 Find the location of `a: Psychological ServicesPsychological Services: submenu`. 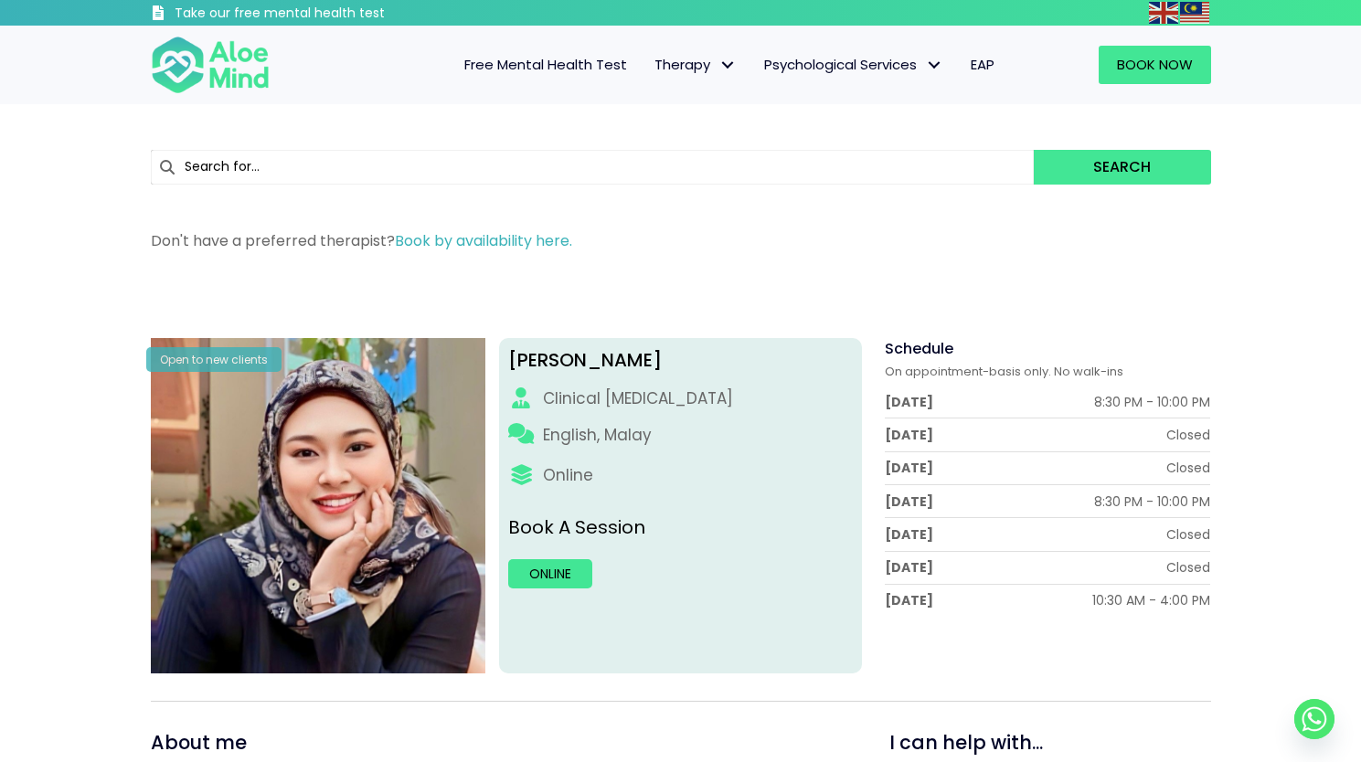

a: Psychological ServicesPsychological Services: submenu is located at coordinates (854, 65).